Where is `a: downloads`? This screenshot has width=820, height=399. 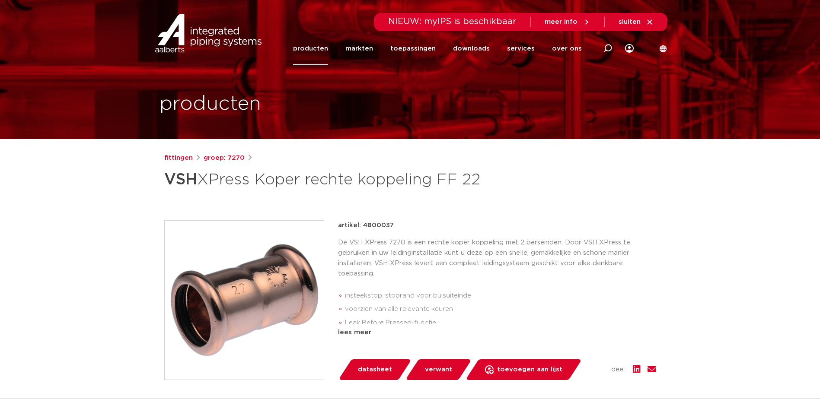
a: downloads is located at coordinates (471, 48).